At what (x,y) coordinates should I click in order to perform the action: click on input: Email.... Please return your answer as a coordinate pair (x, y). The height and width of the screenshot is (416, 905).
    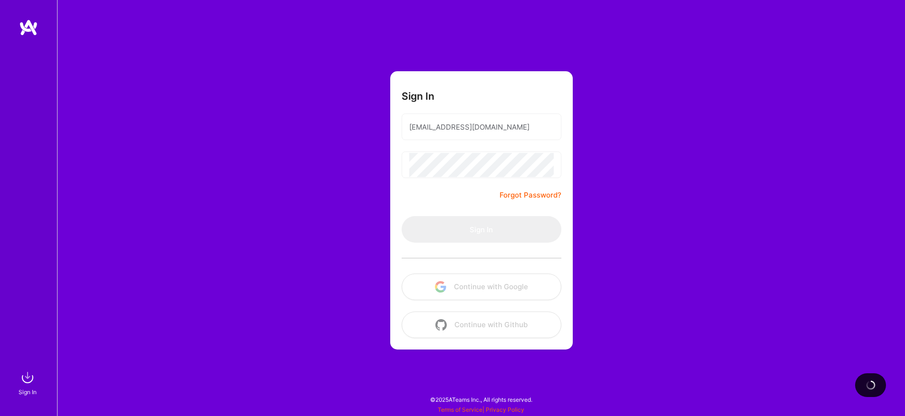
    Looking at the image, I should click on (482, 127).